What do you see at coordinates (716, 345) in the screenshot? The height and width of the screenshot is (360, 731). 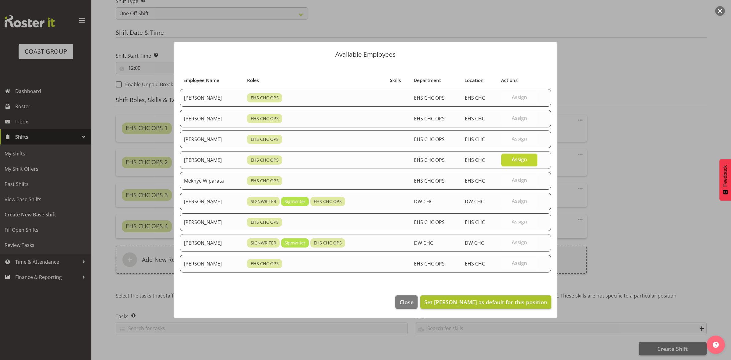 I see `img: help-xxl-2.png` at bounding box center [716, 345].